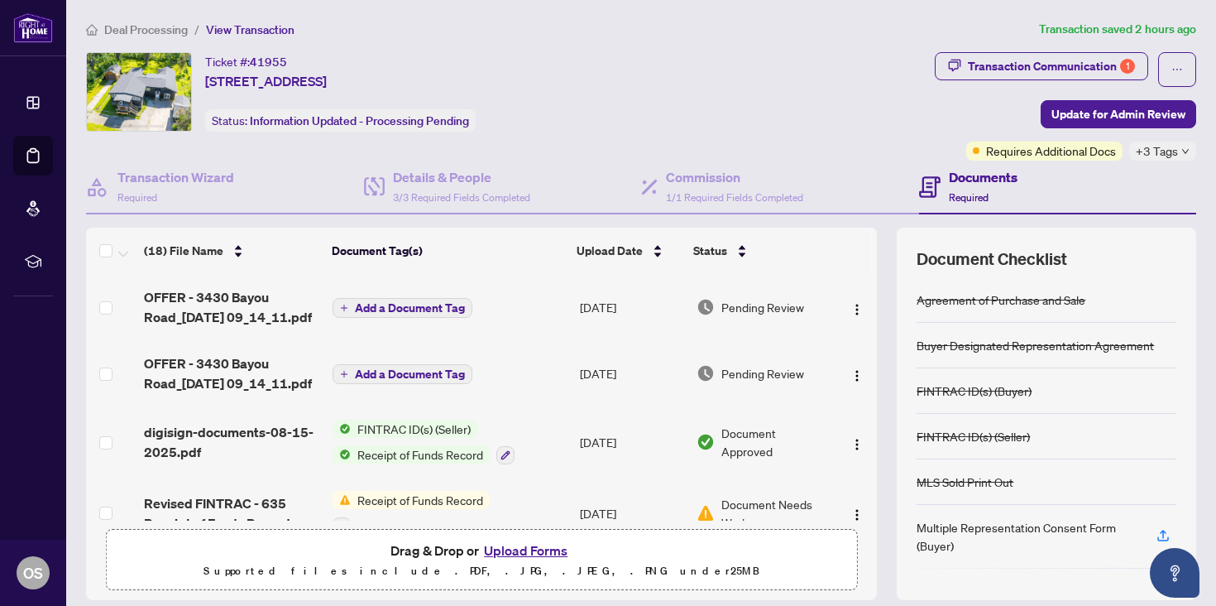 This screenshot has width=1216, height=606. I want to click on span: 41955, so click(268, 62).